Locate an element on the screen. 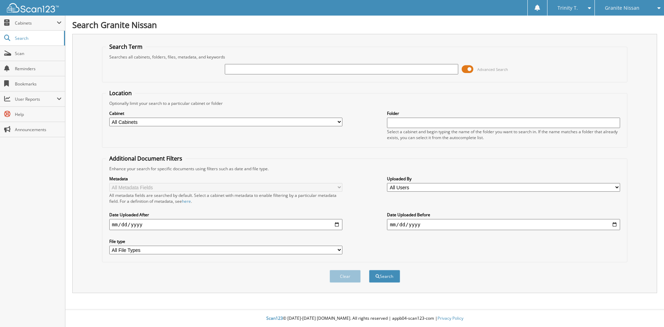 The image size is (664, 327). label: File type is located at coordinates (226, 241).